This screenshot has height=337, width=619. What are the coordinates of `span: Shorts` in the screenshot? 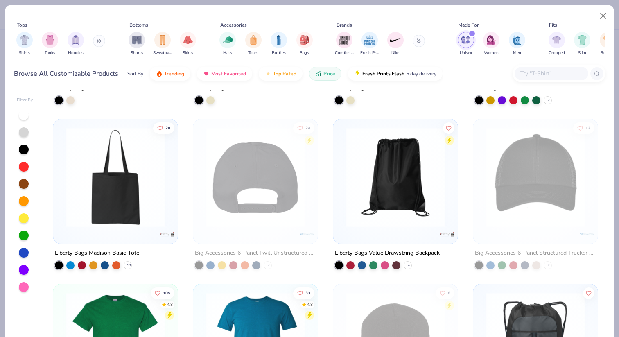 It's located at (137, 53).